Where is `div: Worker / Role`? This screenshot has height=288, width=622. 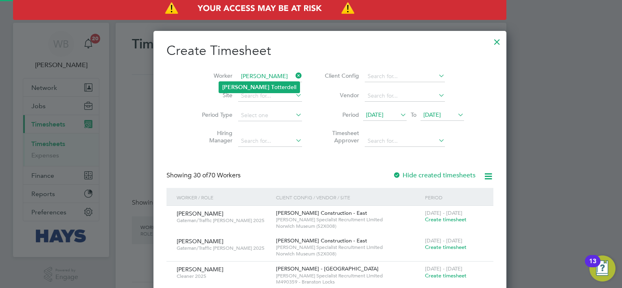
div: Worker / Role is located at coordinates (224, 197).